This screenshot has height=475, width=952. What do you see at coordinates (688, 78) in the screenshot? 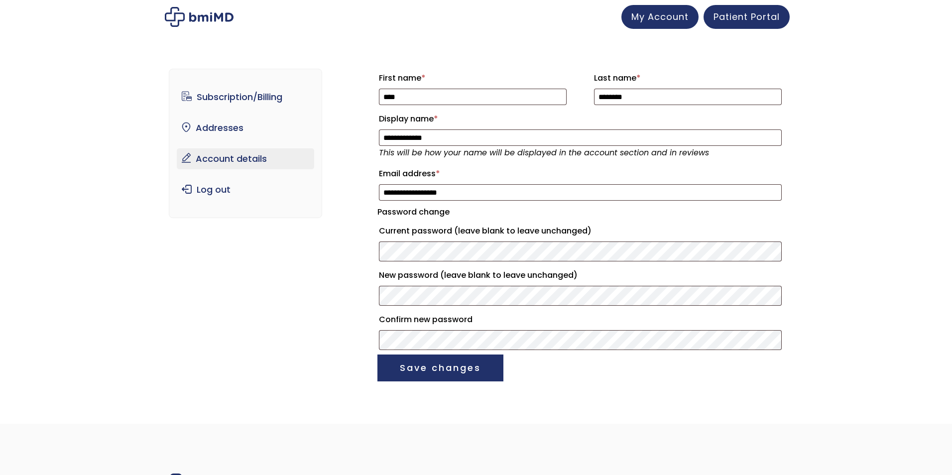
I see `label: Last name` at bounding box center [688, 78].